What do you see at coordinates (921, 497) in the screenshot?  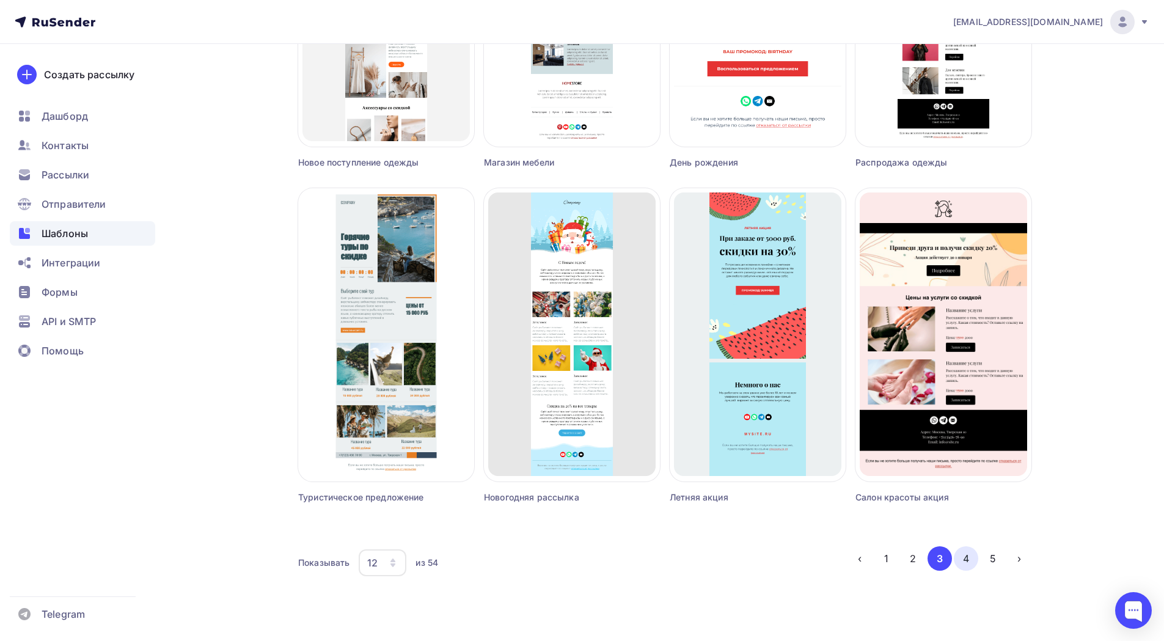 I see `div: Салон красоты акция` at bounding box center [921, 497].